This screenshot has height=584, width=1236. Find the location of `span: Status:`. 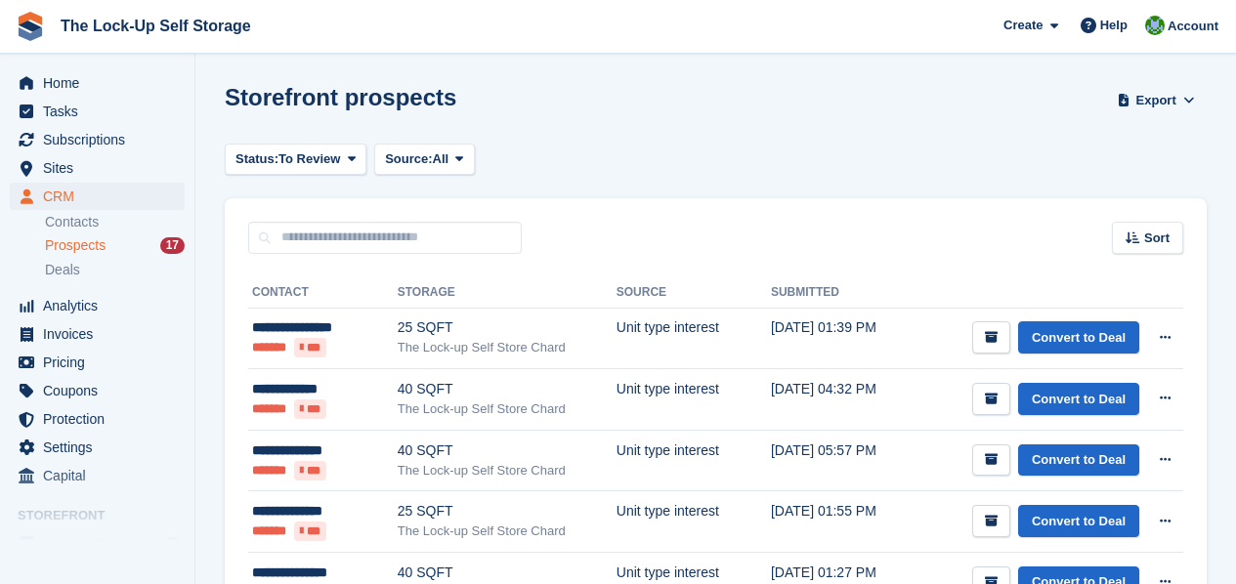

span: Status: is located at coordinates (257, 159).